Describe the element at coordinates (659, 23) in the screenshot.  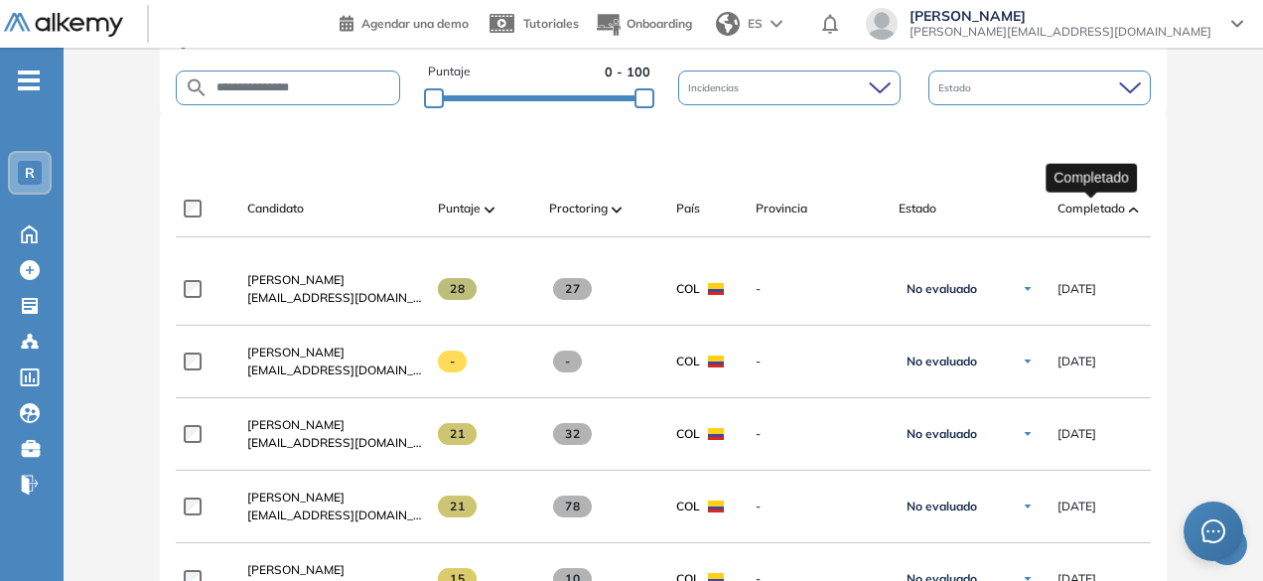
I see `span: Onboarding` at that location.